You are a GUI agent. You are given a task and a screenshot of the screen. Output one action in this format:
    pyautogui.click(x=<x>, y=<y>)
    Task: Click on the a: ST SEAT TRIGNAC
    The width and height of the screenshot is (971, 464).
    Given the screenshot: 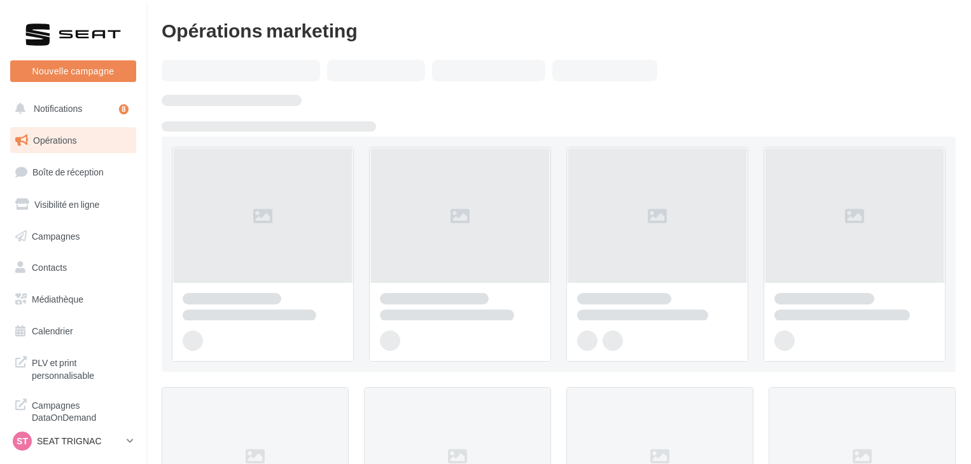 What is the action you would take?
    pyautogui.click(x=73, y=441)
    